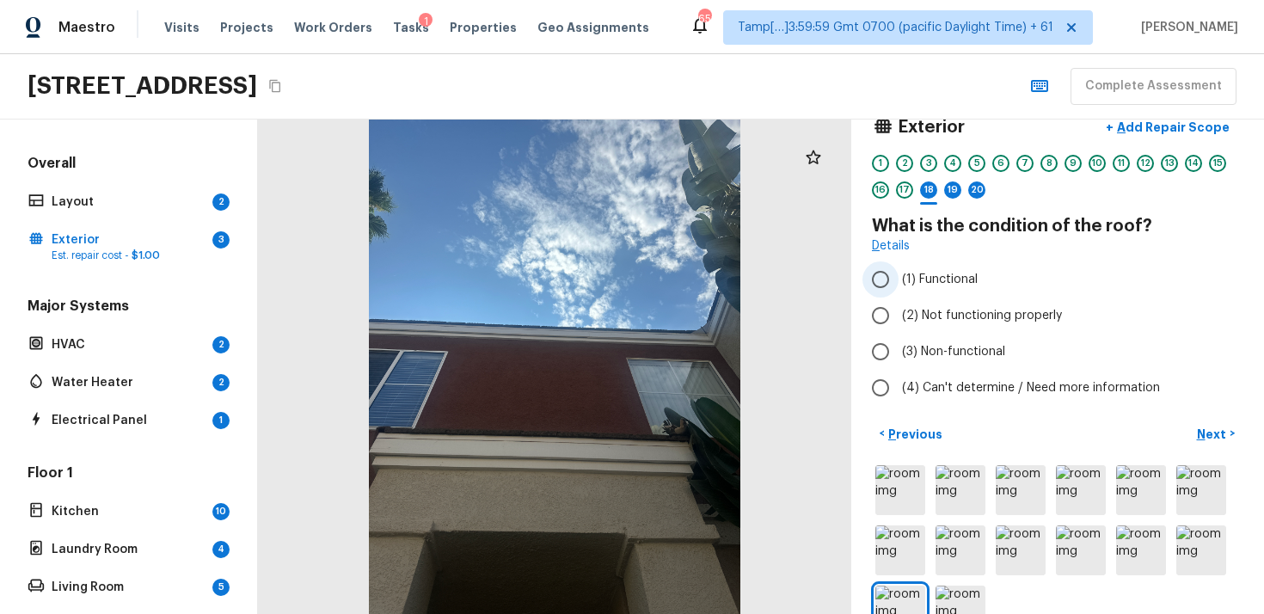 This screenshot has width=1264, height=614. Describe the element at coordinates (128, 202) in the screenshot. I see `p: Layout` at that location.